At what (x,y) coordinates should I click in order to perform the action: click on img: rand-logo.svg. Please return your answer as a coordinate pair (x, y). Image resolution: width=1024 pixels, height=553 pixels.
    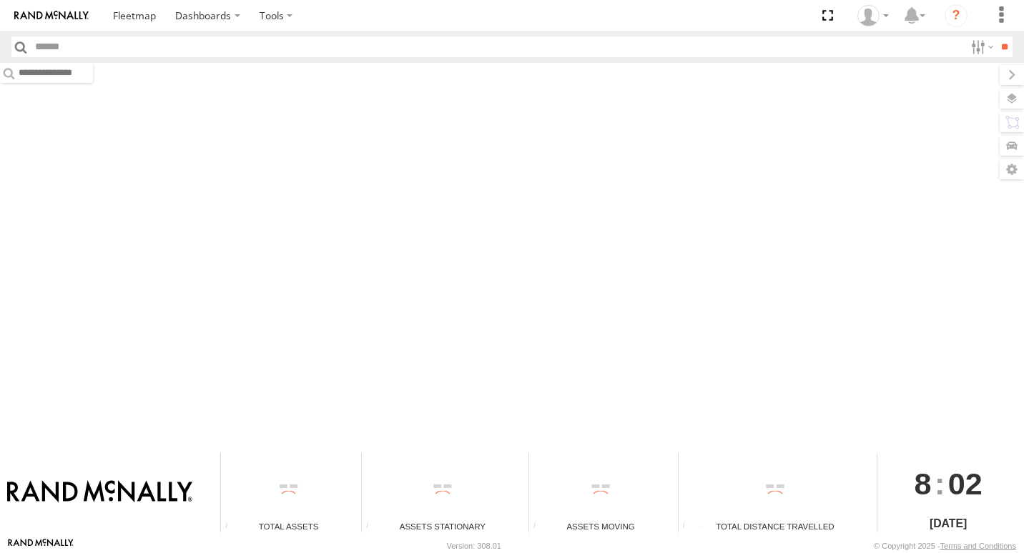
    Looking at the image, I should click on (51, 16).